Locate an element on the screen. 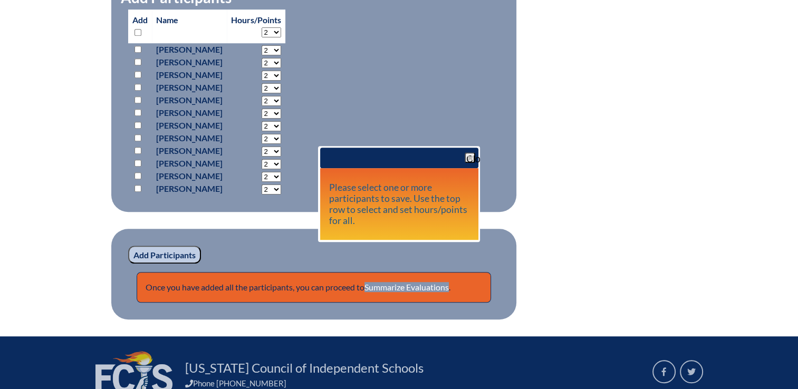 The height and width of the screenshot is (389, 798). p: Once you have added all the participants, you can proceed to . is located at coordinates (314, 288).